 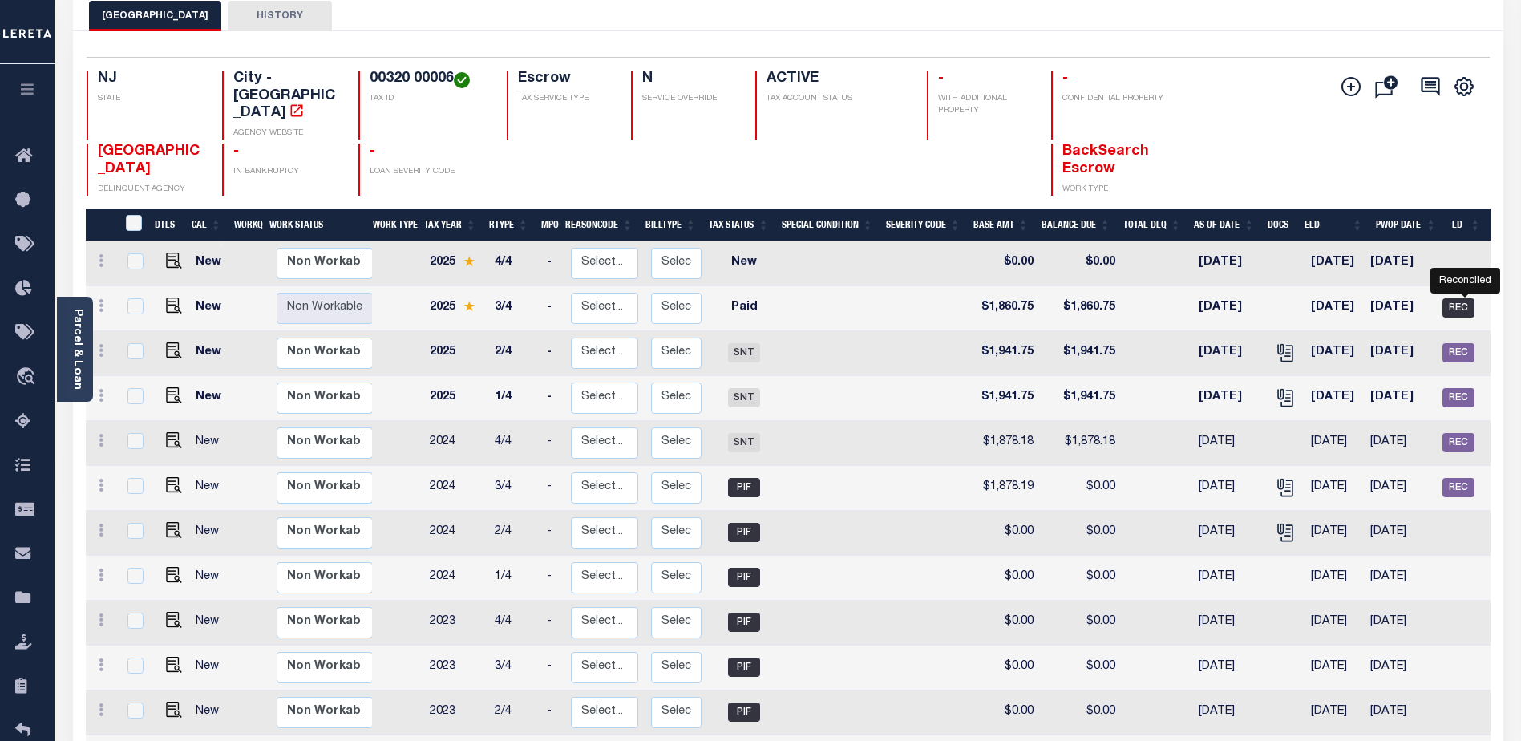 What do you see at coordinates (1464, 224) in the screenshot?
I see `th: LD: activate to sort column ascending` at bounding box center [1464, 224].